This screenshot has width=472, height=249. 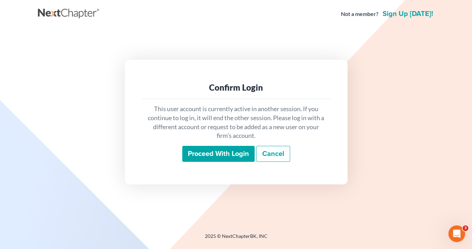 What do you see at coordinates (466, 229) in the screenshot?
I see `span: 3` at bounding box center [466, 229].